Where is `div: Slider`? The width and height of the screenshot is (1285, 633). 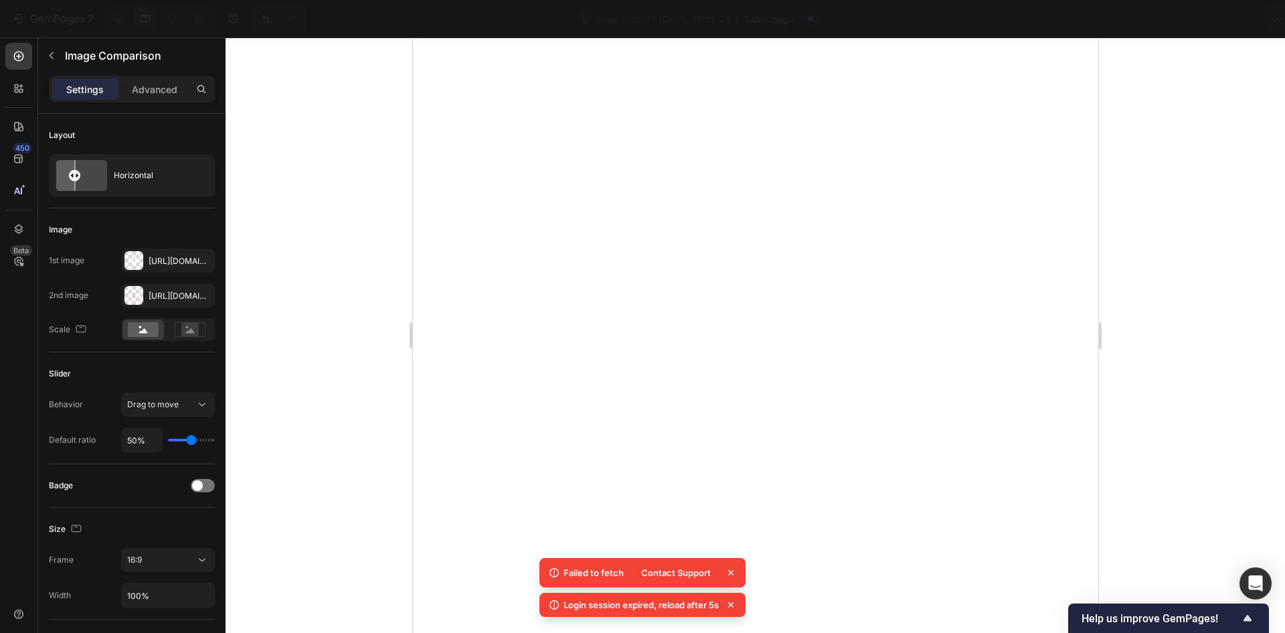 div: Slider is located at coordinates (60, 374).